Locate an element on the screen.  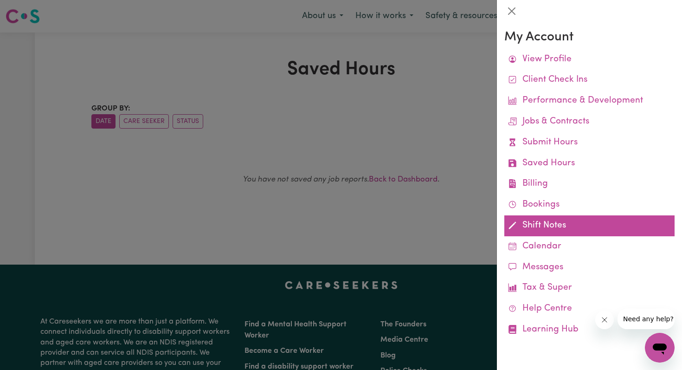
a: Bookings is located at coordinates (589, 205).